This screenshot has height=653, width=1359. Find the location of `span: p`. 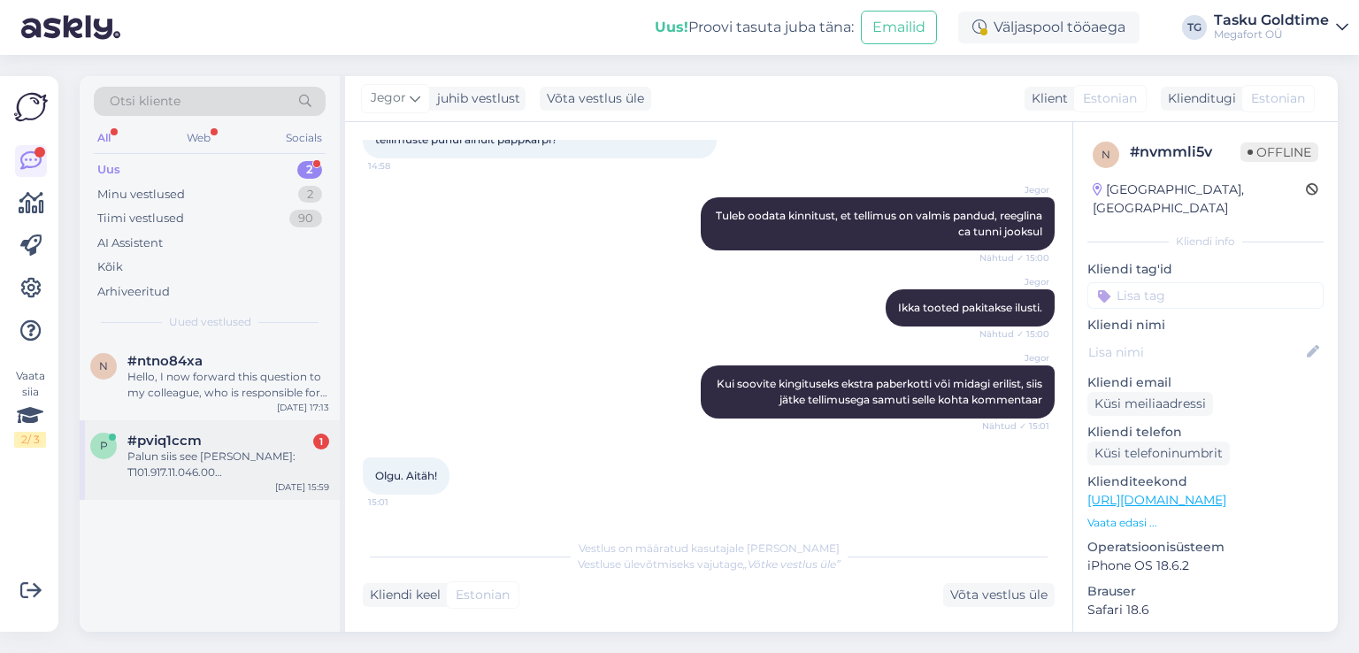

span: p is located at coordinates (104, 445).